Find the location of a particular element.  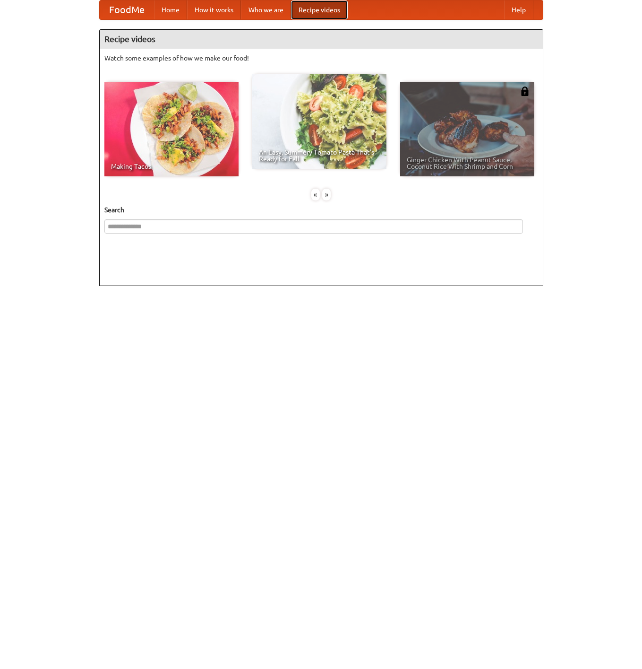

a: Who we are is located at coordinates (266, 10).